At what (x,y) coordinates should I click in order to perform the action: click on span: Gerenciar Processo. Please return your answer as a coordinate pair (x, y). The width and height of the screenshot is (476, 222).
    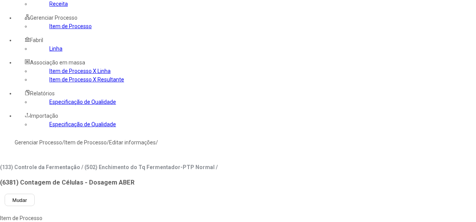
    Looking at the image, I should click on (54, 18).